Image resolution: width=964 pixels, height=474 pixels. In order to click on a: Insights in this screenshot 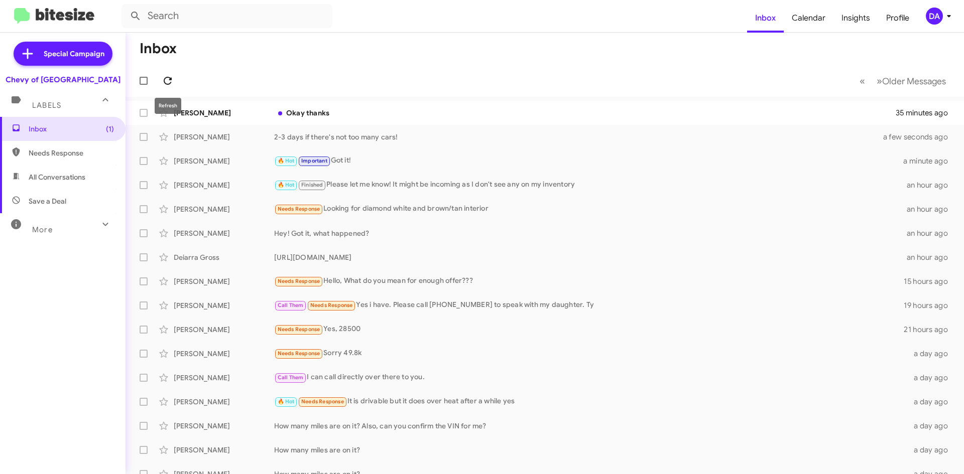, I will do `click(855, 18)`.